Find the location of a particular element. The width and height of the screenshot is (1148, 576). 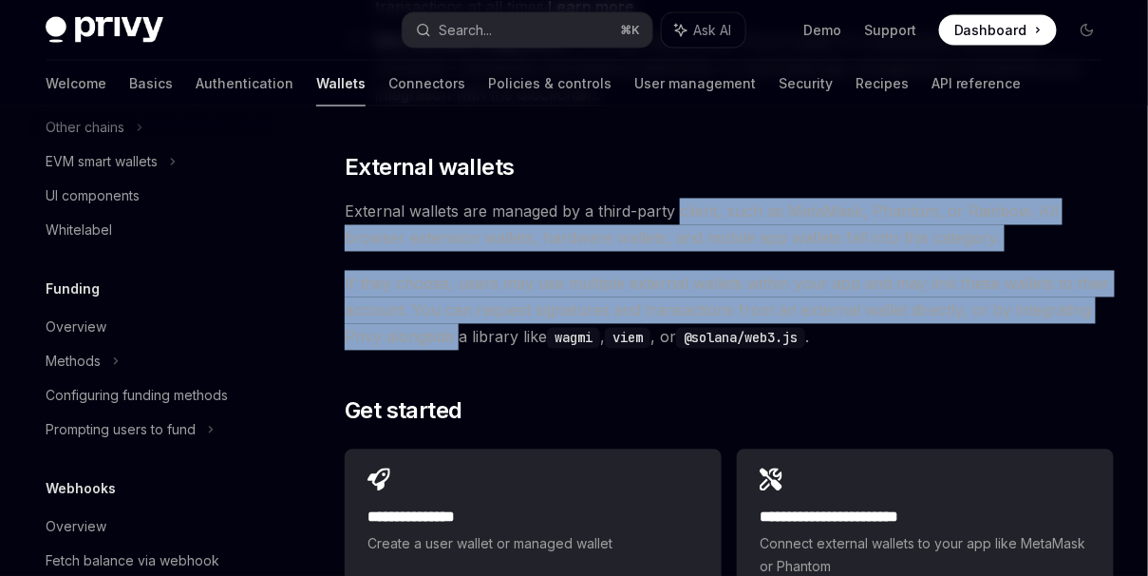

a: Demo is located at coordinates (822, 30).